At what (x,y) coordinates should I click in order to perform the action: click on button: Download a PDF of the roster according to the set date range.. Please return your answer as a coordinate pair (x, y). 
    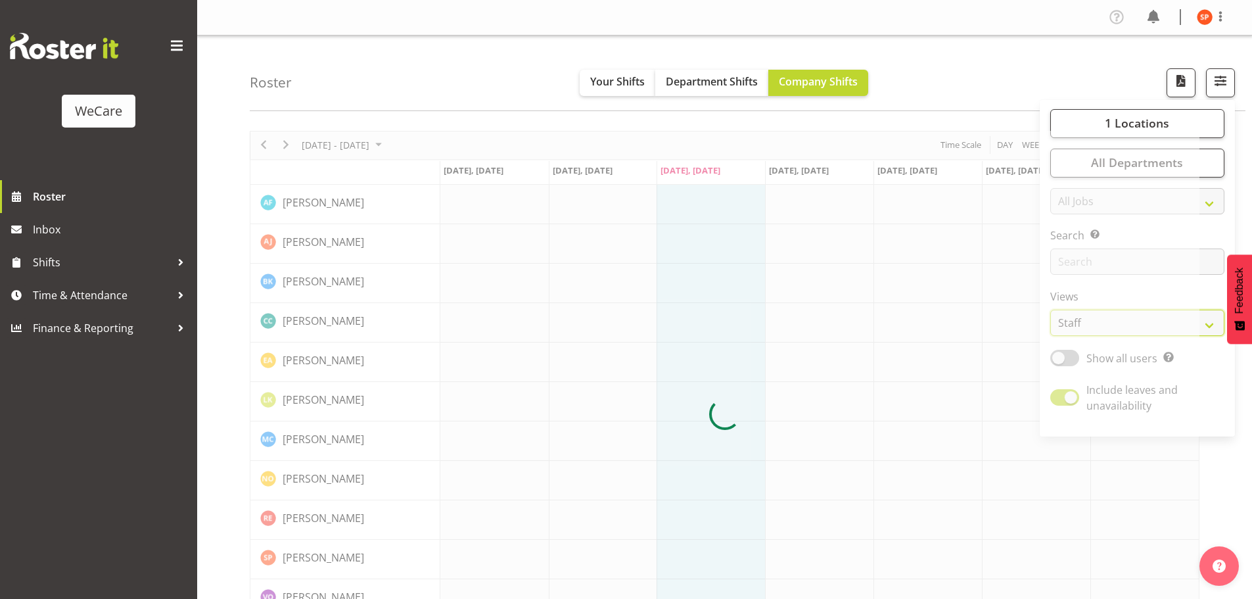
    Looking at the image, I should click on (1181, 83).